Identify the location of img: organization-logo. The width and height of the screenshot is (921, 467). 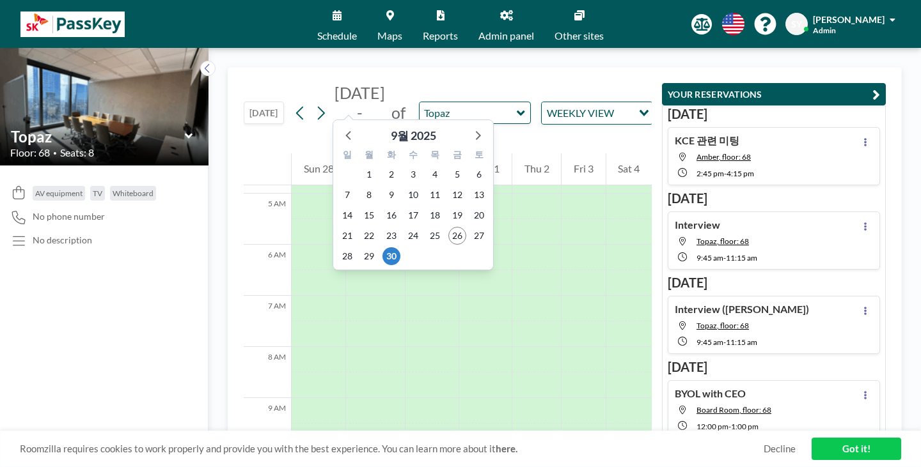
(72, 24).